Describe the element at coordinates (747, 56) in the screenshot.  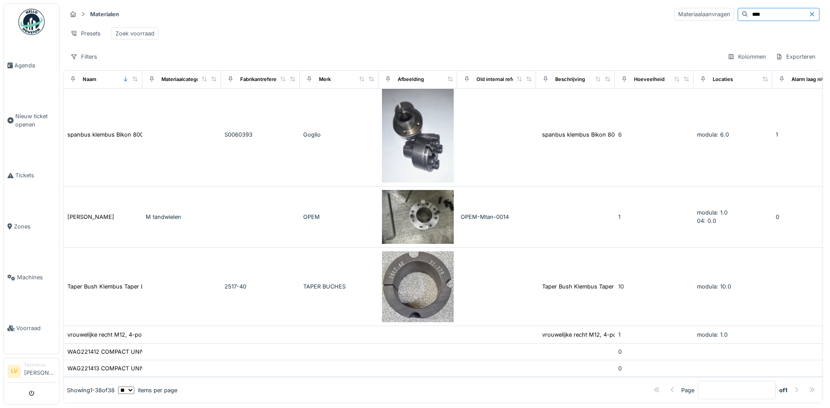
I see `div: Kolommen` at that location.